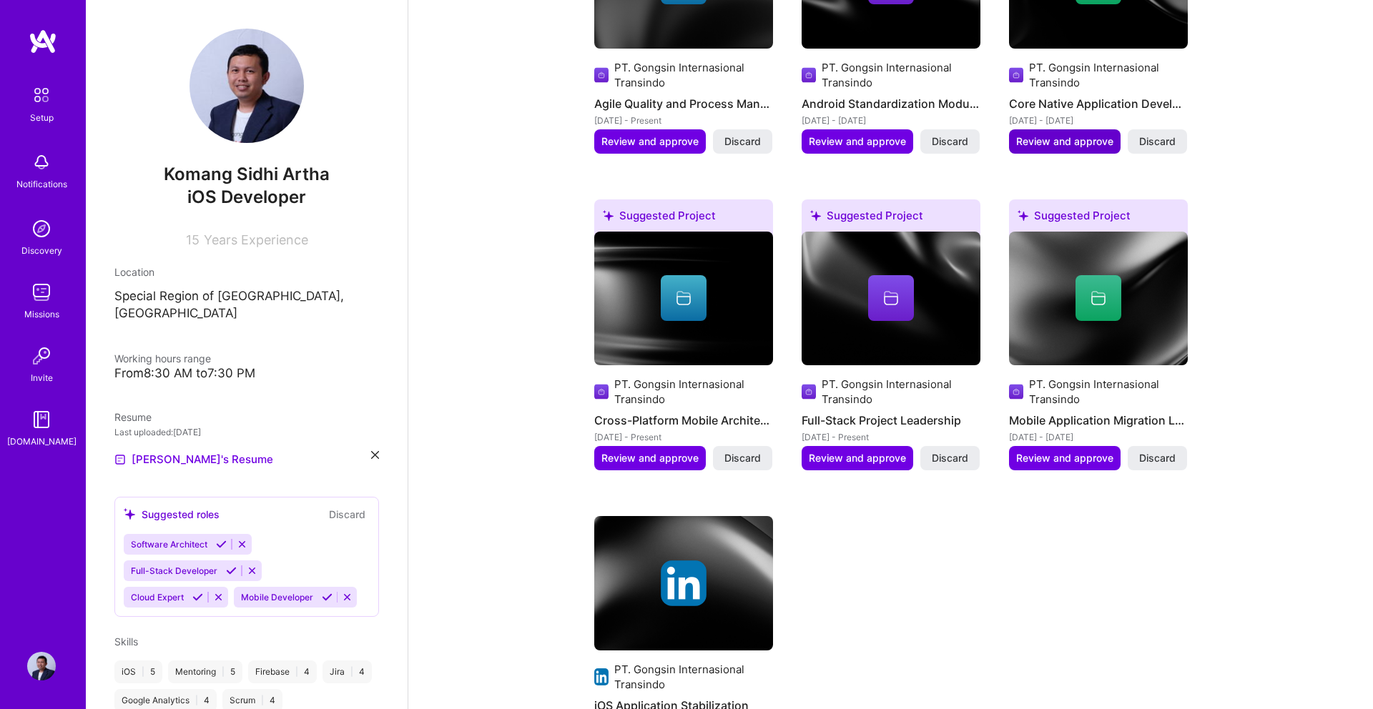  What do you see at coordinates (205, 672) in the screenshot?
I see `div: Mentoring 5` at bounding box center [205, 672].